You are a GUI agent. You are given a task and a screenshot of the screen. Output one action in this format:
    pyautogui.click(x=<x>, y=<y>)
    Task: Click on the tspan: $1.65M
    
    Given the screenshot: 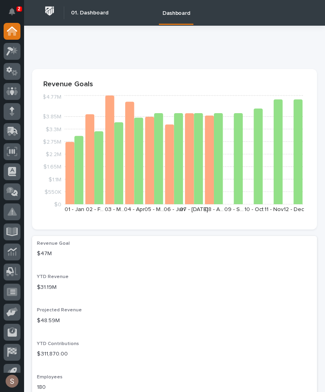 What is the action you would take?
    pyautogui.click(x=52, y=167)
    